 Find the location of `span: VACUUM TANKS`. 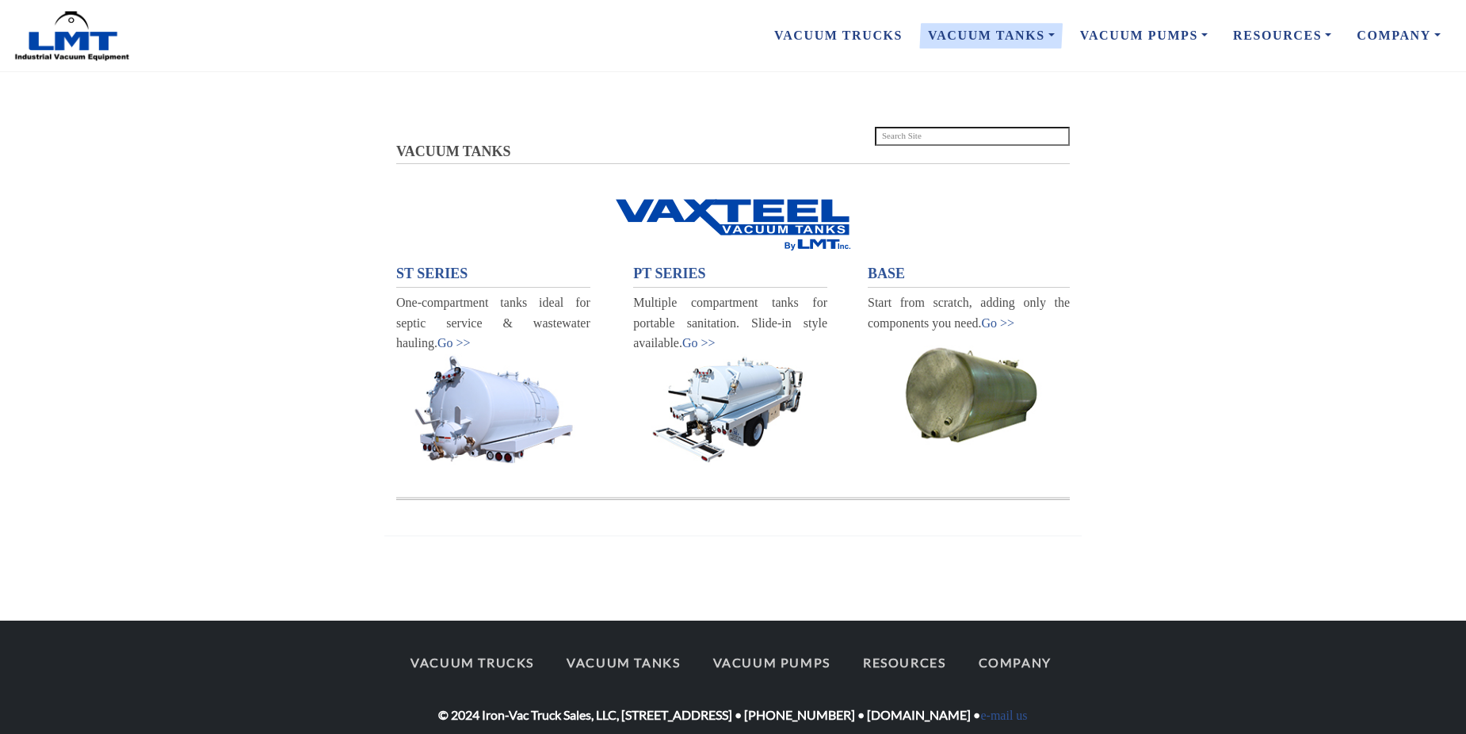

span: VACUUM TANKS is located at coordinates (453, 151).